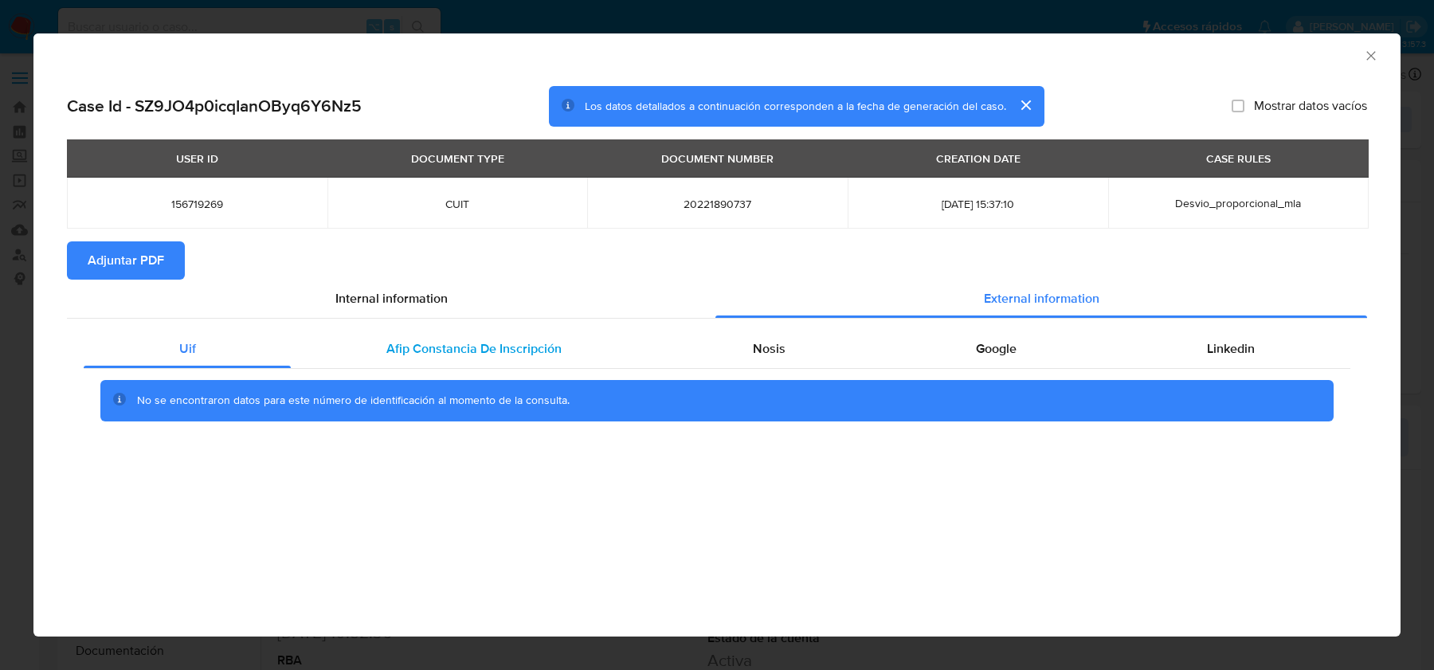  What do you see at coordinates (996, 348) in the screenshot?
I see `span: Google` at bounding box center [996, 348].